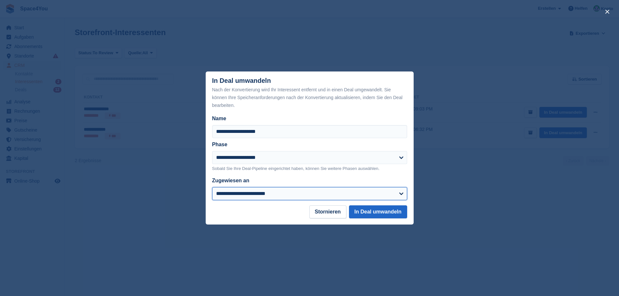  What do you see at coordinates (309, 119) in the screenshot?
I see `label: Name` at bounding box center [309, 119].